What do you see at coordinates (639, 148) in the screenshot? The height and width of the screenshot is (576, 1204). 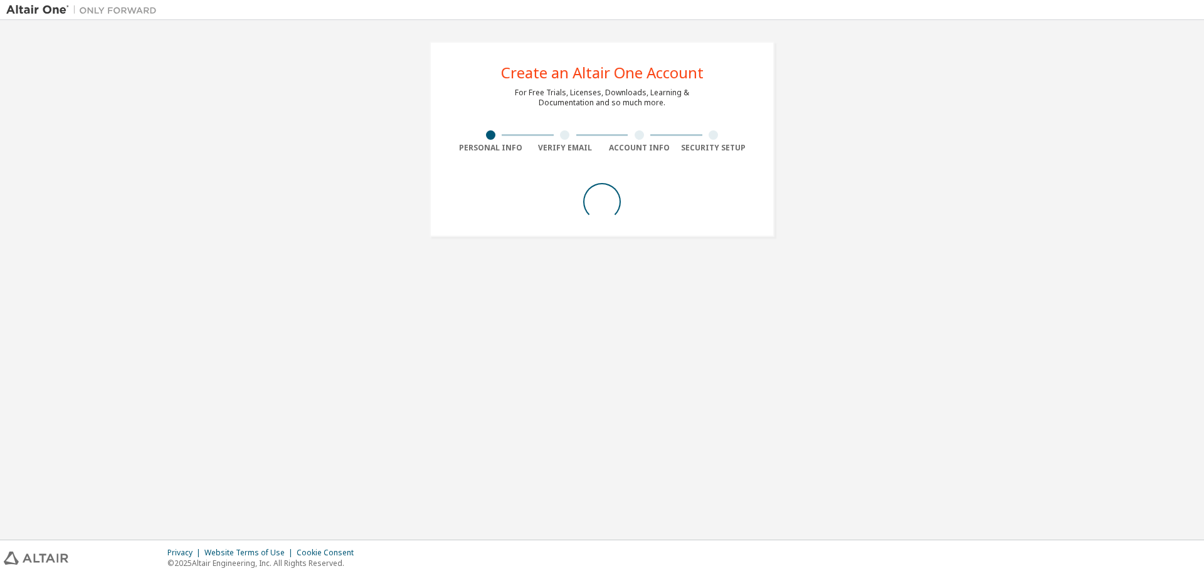 I see `div: Account Info` at bounding box center [639, 148].